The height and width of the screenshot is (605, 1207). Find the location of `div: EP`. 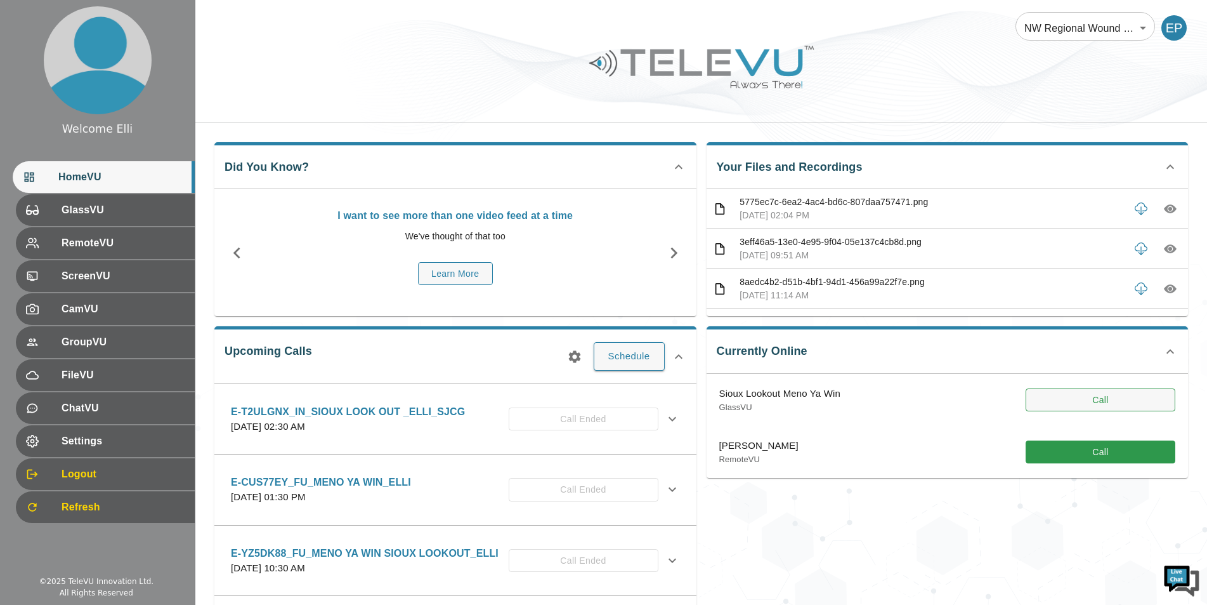

div: EP is located at coordinates (1174, 28).